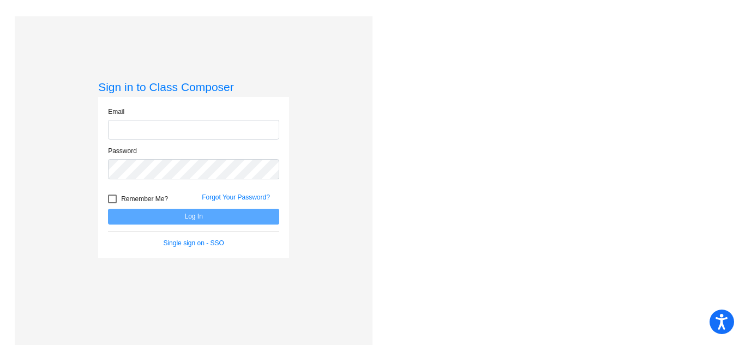 The height and width of the screenshot is (345, 745). What do you see at coordinates (145, 199) in the screenshot?
I see `span: Remember Me?` at bounding box center [145, 199].